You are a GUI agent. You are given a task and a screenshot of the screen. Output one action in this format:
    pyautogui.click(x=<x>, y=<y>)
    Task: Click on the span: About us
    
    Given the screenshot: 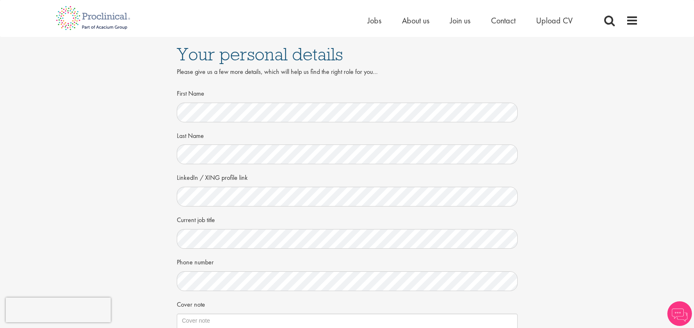 What is the action you would take?
    pyautogui.click(x=416, y=21)
    